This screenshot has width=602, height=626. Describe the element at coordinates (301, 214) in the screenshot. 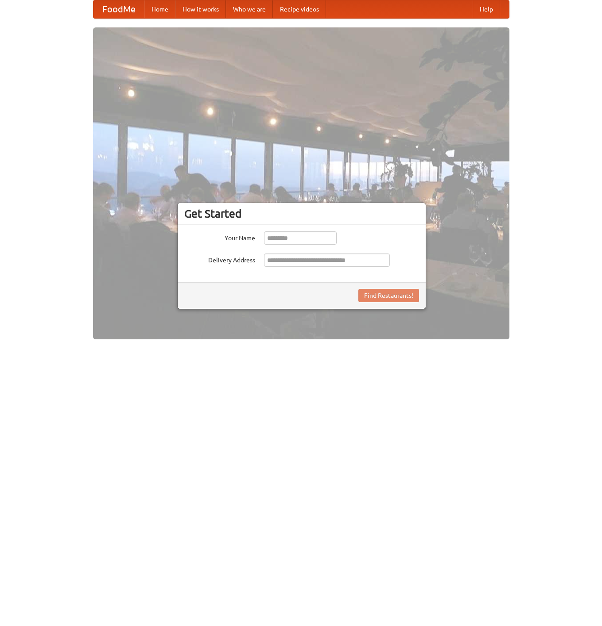

I see `h3: Get Started` at that location.